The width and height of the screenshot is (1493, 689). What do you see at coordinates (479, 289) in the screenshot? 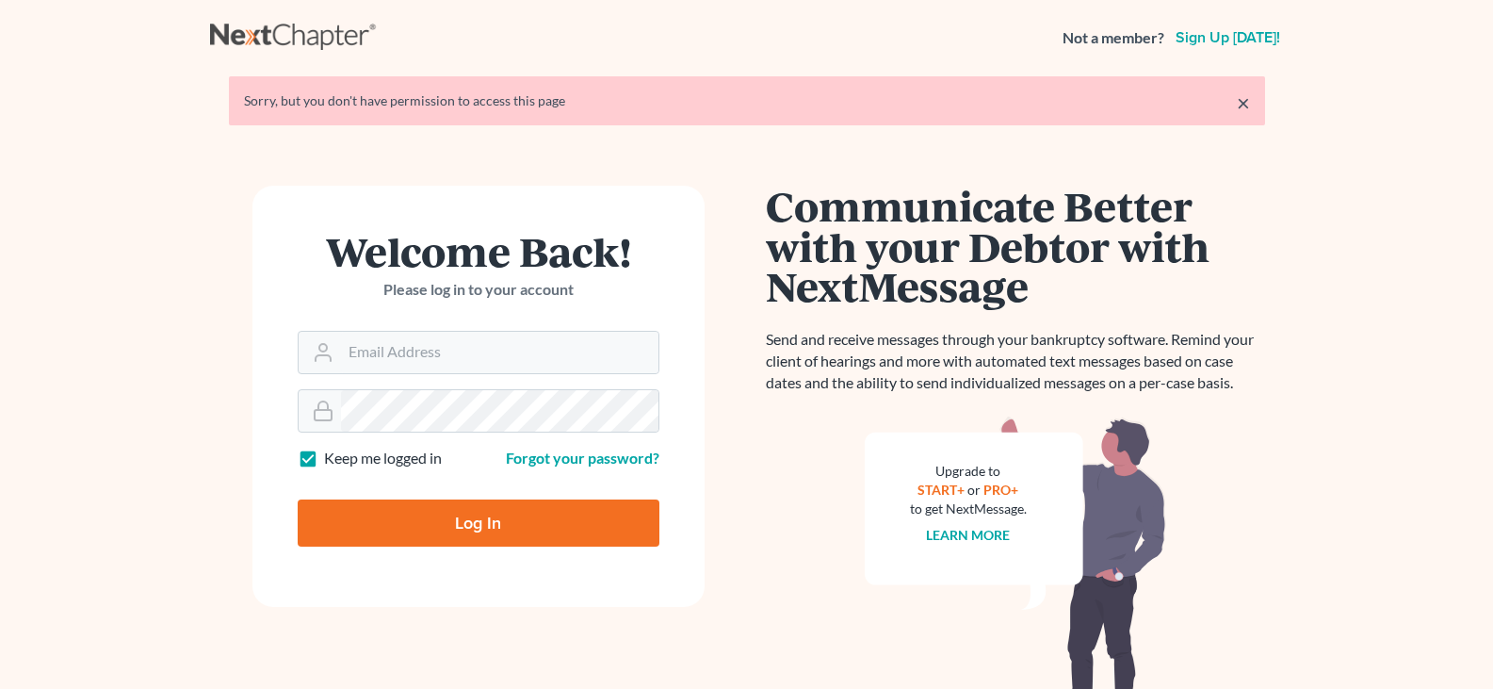
I see `p: Please log in to your account` at bounding box center [479, 289].